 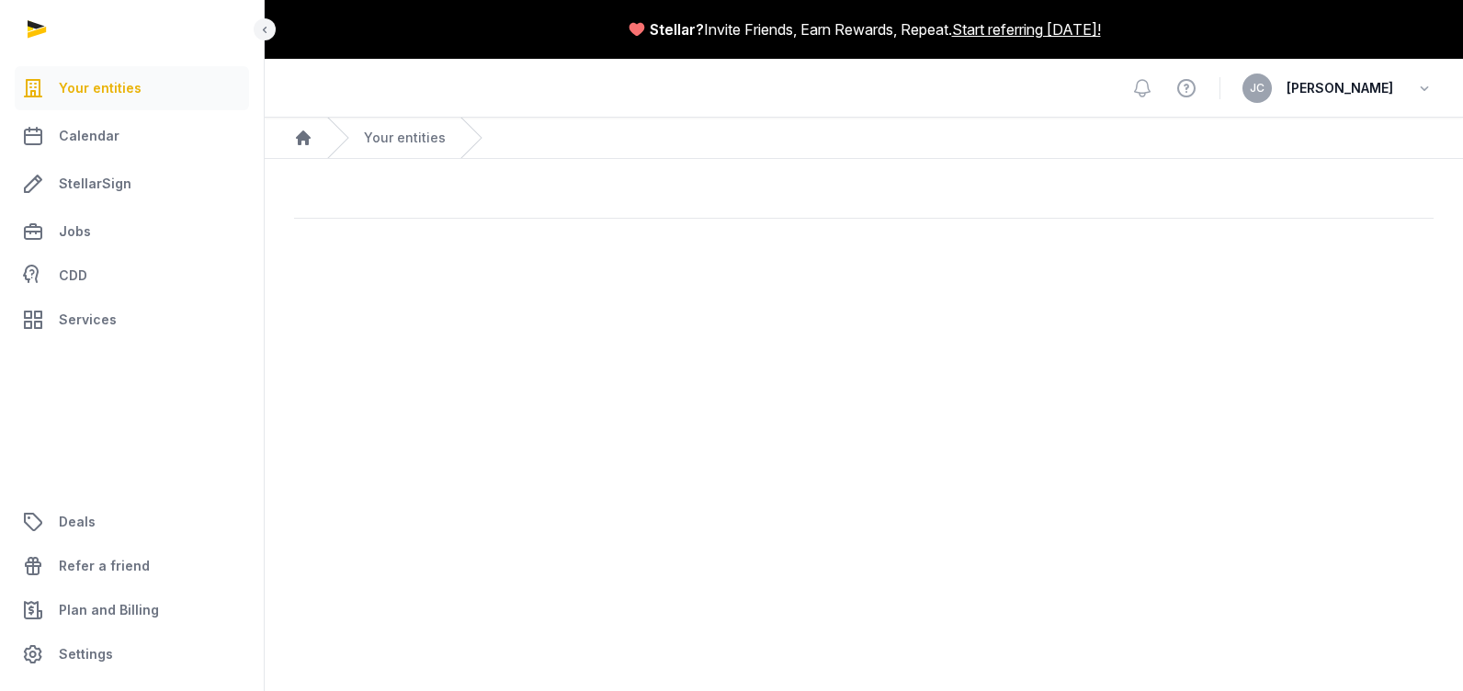 I want to click on span: Jobs, so click(x=74, y=232).